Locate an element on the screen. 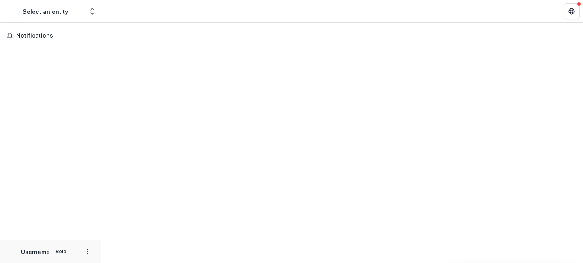 Image resolution: width=583 pixels, height=263 pixels. div: Select an entity is located at coordinates (45, 11).